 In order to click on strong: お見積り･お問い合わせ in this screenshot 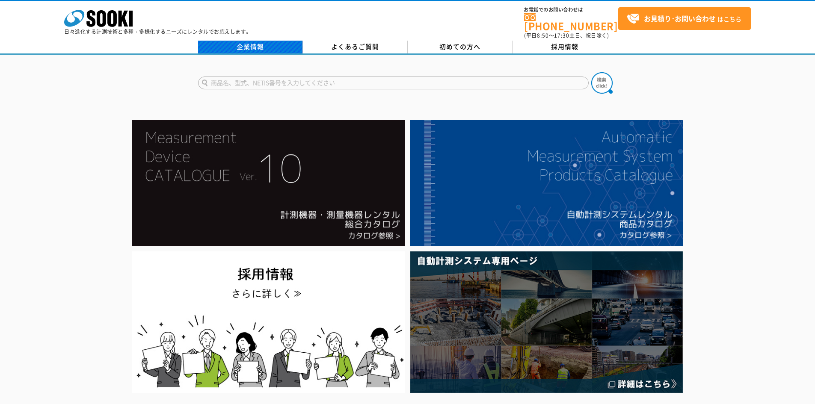, I will do `click(680, 18)`.